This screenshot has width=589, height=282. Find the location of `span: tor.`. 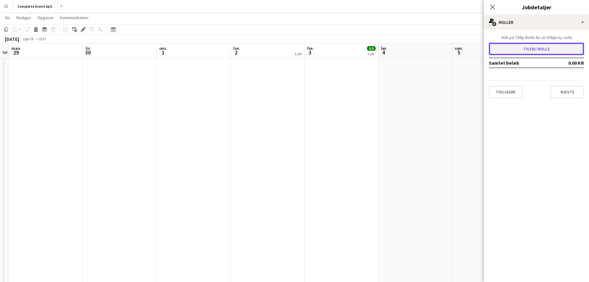

span: tor. is located at coordinates (237, 48).